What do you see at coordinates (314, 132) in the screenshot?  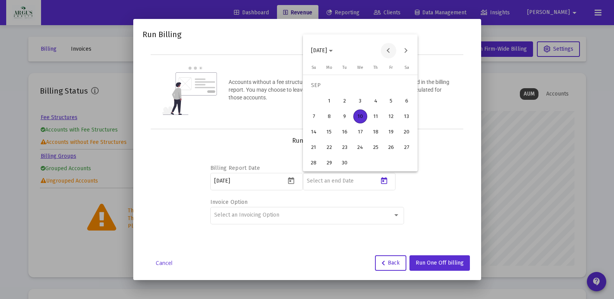 I see `div: 14` at bounding box center [314, 132].